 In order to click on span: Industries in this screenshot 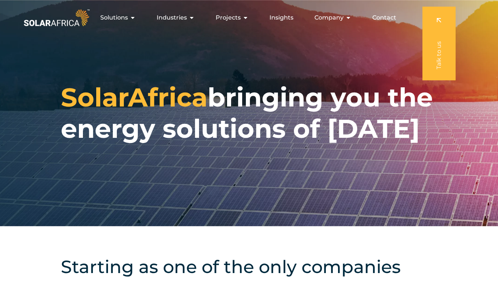, I will do `click(172, 18)`.